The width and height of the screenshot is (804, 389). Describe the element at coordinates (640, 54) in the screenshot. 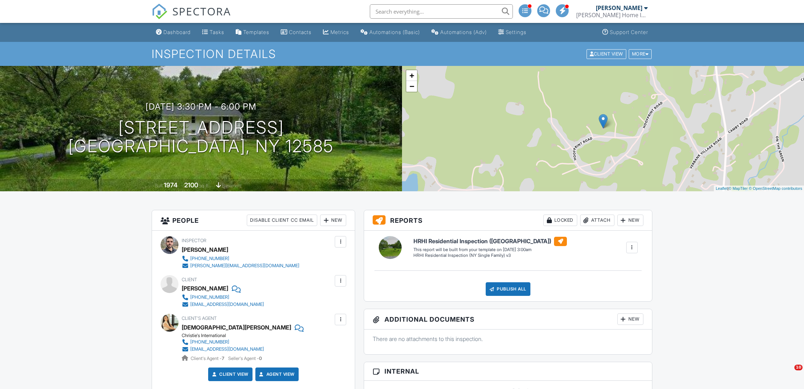

I see `div: More` at that location.